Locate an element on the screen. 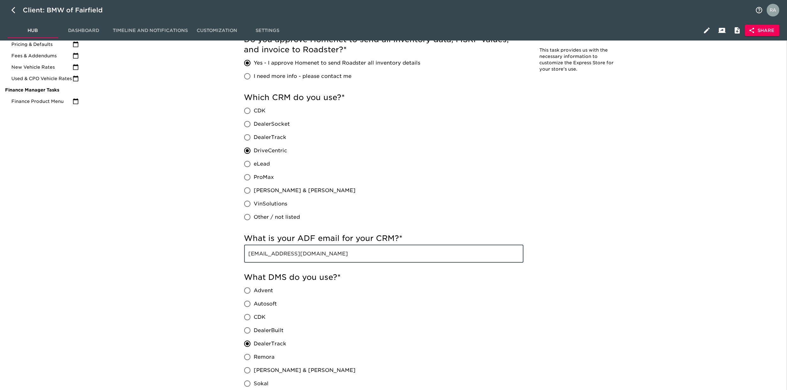  span: New Vehicle Rates is located at coordinates (42, 67).